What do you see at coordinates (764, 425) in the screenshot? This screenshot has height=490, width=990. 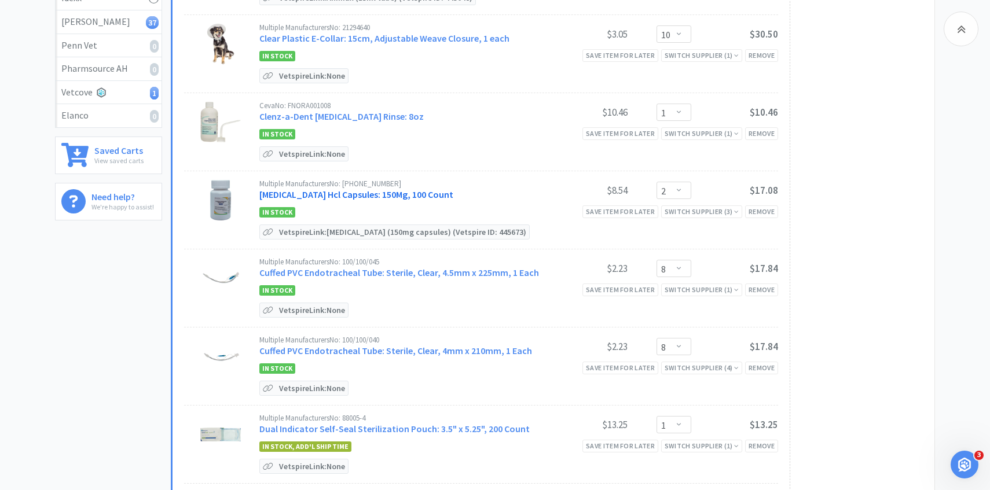 I see `span: $13.25` at bounding box center [764, 425].